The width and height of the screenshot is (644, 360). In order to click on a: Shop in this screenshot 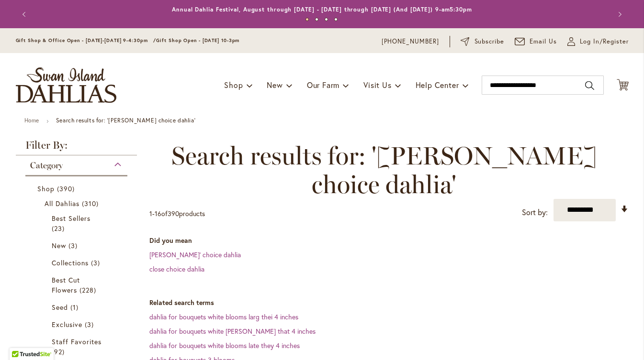, I will do `click(78, 189)`.